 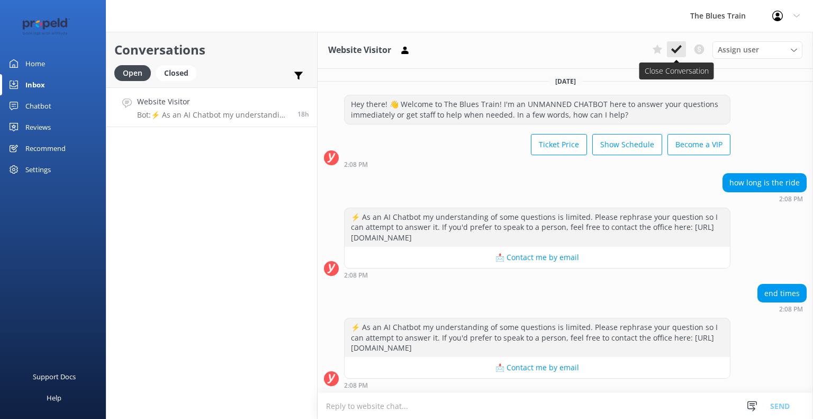 I want to click on img: 12-1677471078.png, so click(x=46, y=26).